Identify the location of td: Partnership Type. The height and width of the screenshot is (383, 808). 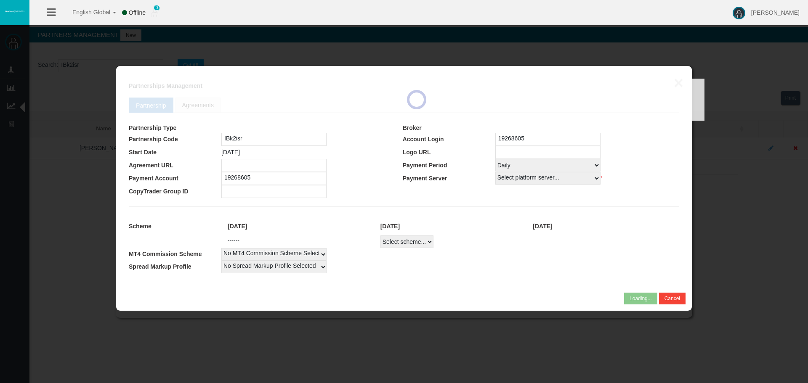
(175, 128).